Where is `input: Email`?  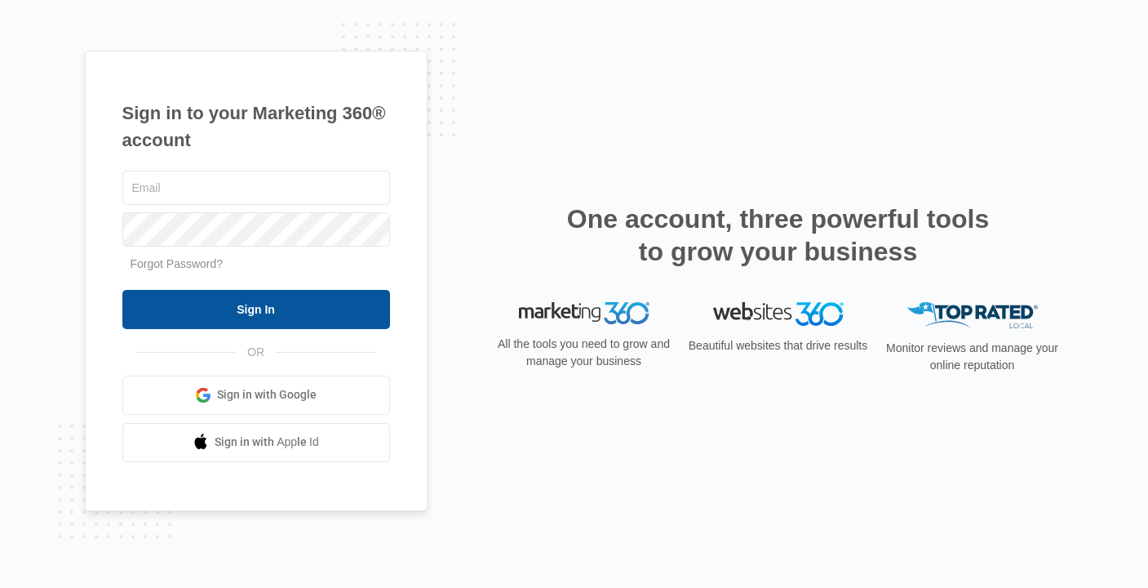
input: Email is located at coordinates (256, 188).